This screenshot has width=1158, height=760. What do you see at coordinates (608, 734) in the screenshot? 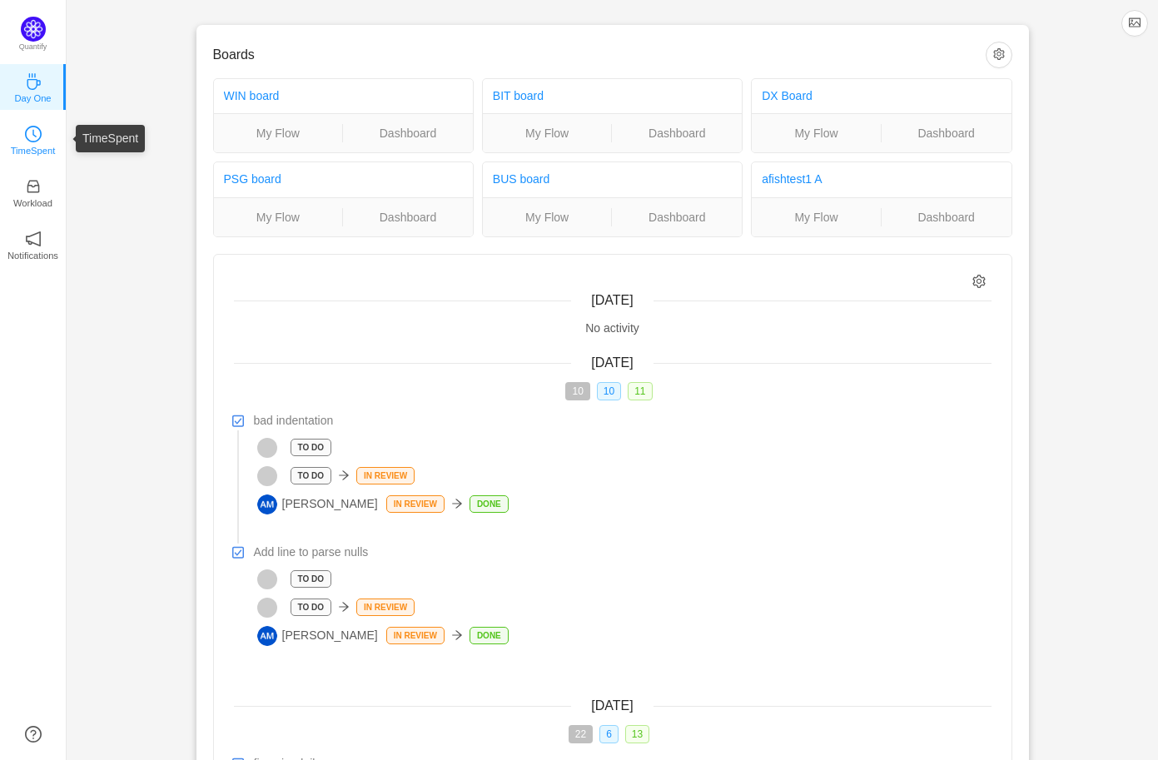
I see `span: 6` at bounding box center [608, 734].